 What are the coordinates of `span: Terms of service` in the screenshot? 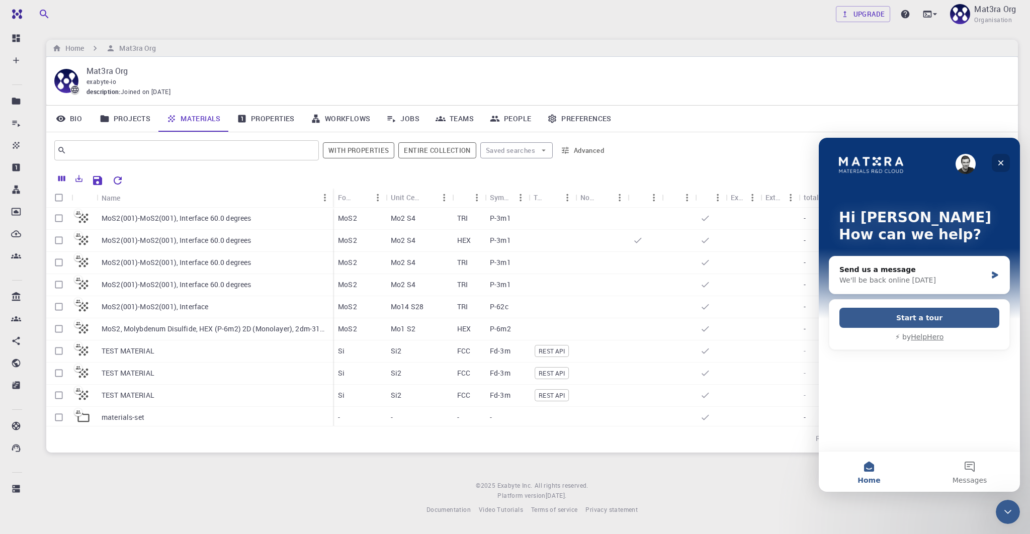 It's located at (554, 510).